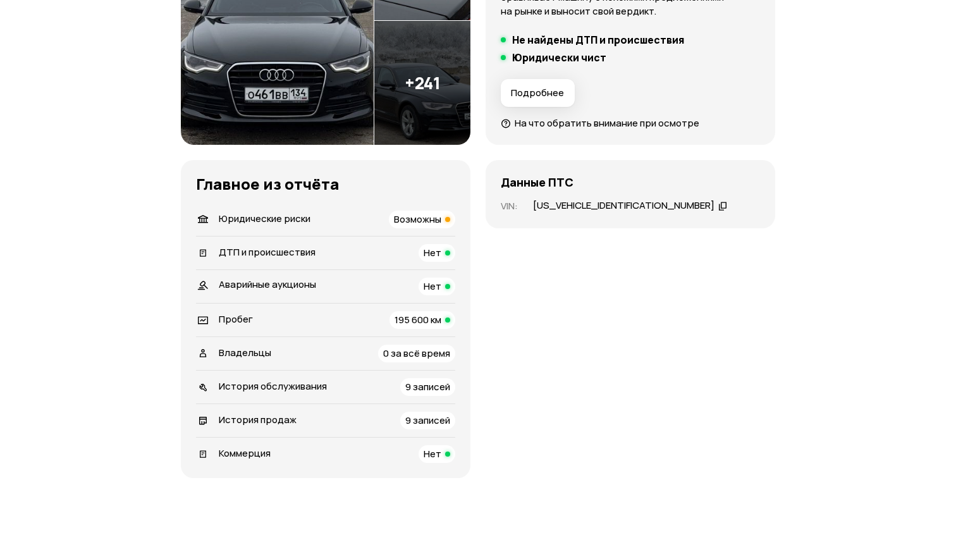 The image size is (956, 542). I want to click on span: ДТП и происшествия, so click(267, 252).